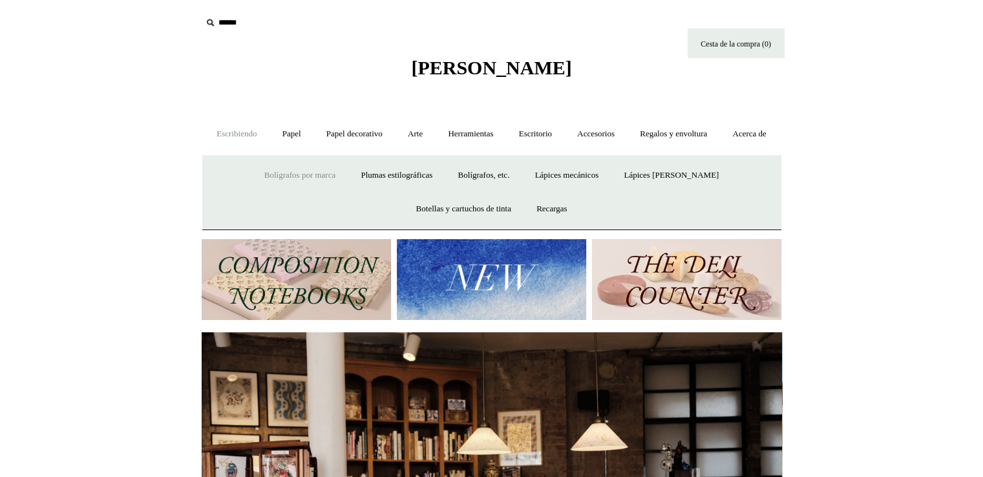 The width and height of the screenshot is (983, 477). Describe the element at coordinates (296, 279) in the screenshot. I see `img: 202302 Libros de composición.jpg__PID:69722ee6-fa44-49dd-a067-31375e5d54ec` at that location.